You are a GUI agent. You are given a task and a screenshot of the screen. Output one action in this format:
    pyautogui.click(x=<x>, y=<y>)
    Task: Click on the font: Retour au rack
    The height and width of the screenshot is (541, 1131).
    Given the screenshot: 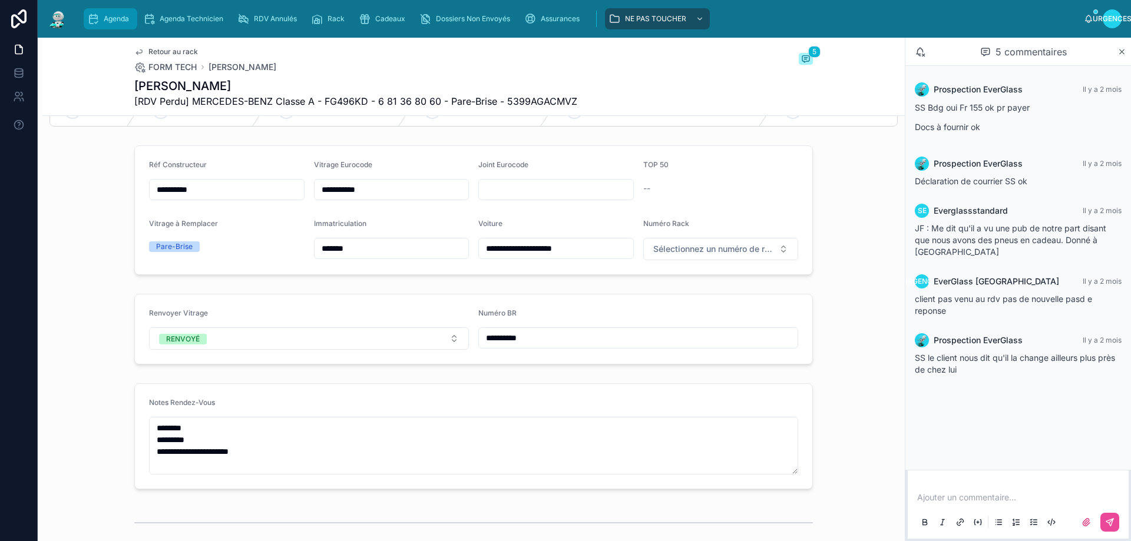 What is the action you would take?
    pyautogui.click(x=173, y=51)
    